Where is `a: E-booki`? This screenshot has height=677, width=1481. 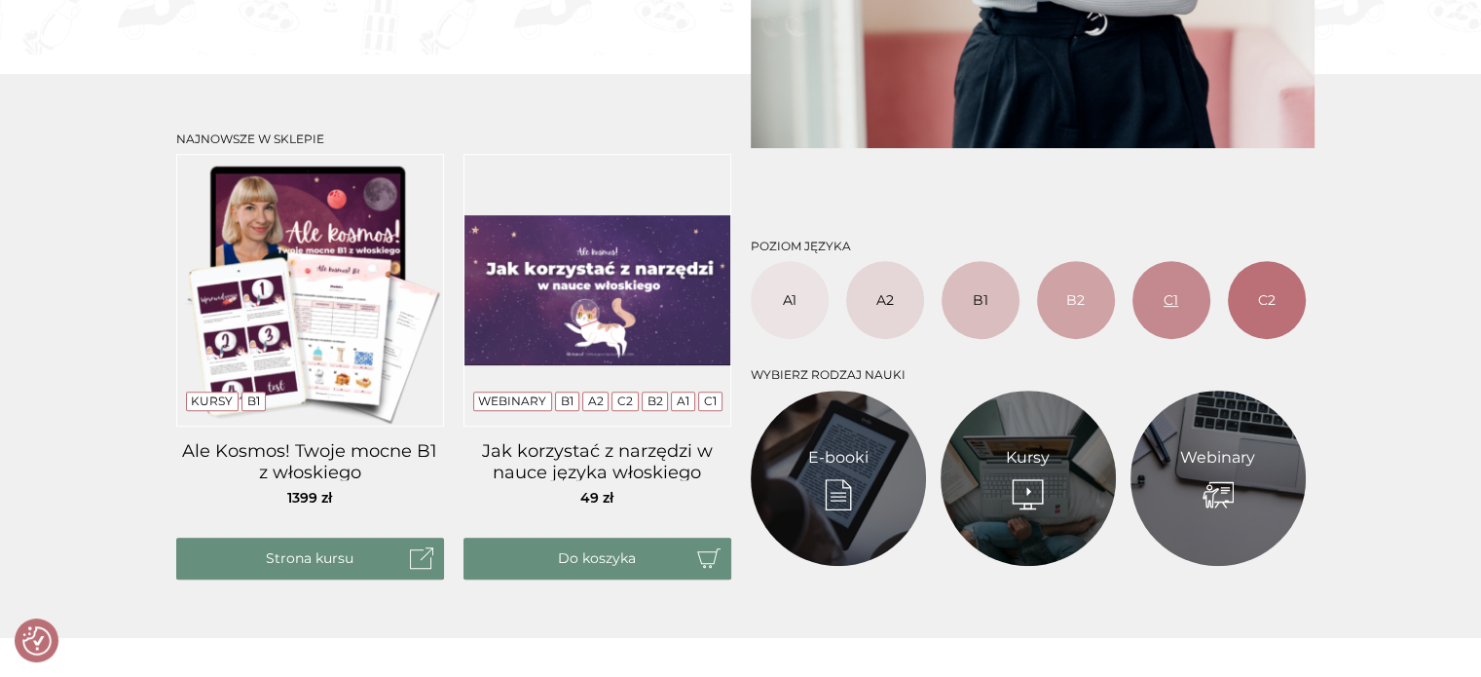 a: E-booki is located at coordinates (839, 458).